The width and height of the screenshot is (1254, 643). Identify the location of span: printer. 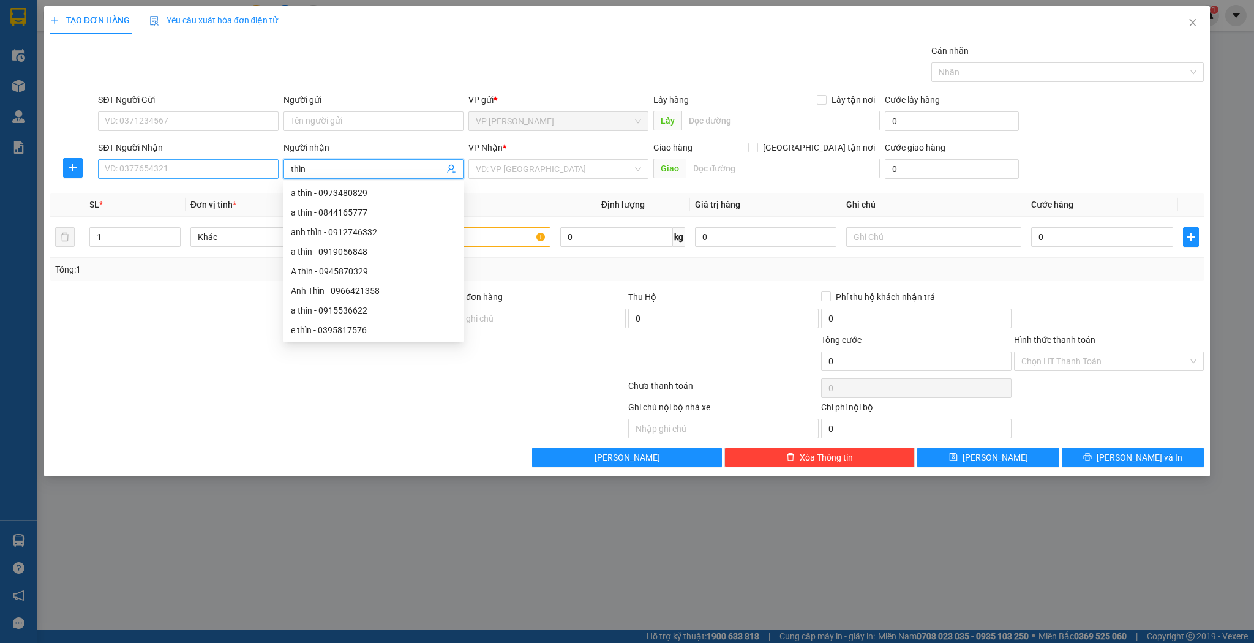
(1088, 458).